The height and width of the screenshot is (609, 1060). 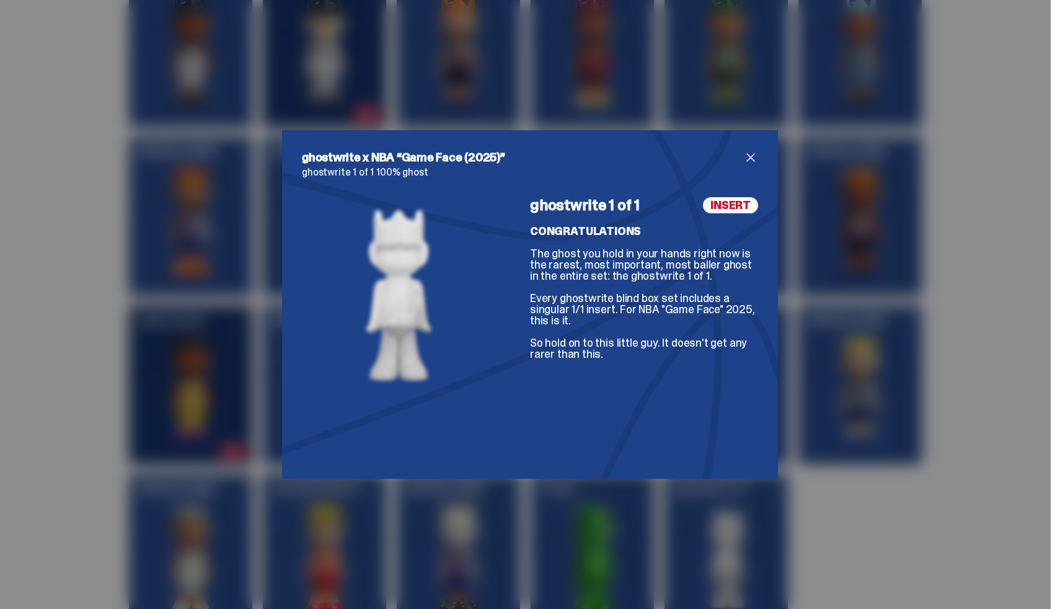 What do you see at coordinates (585, 231) in the screenshot?
I see `b: CONGRATULATIONS` at bounding box center [585, 231].